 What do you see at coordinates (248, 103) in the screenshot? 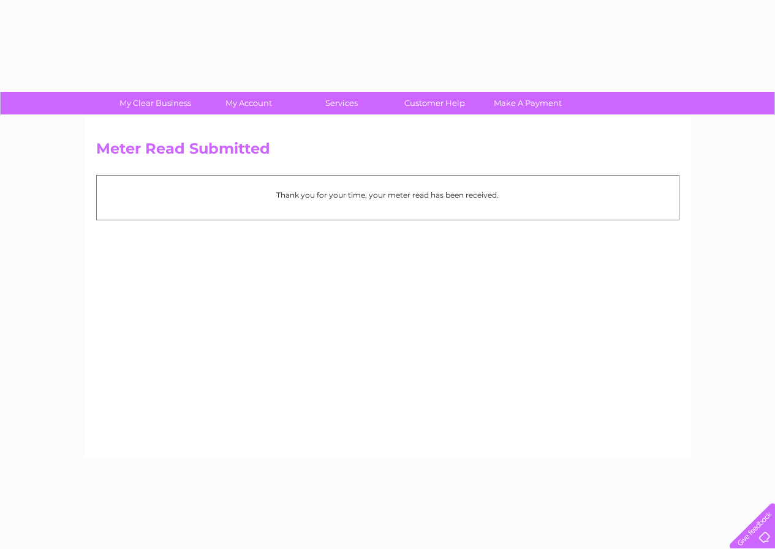
I see `a: My Account` at bounding box center [248, 103].